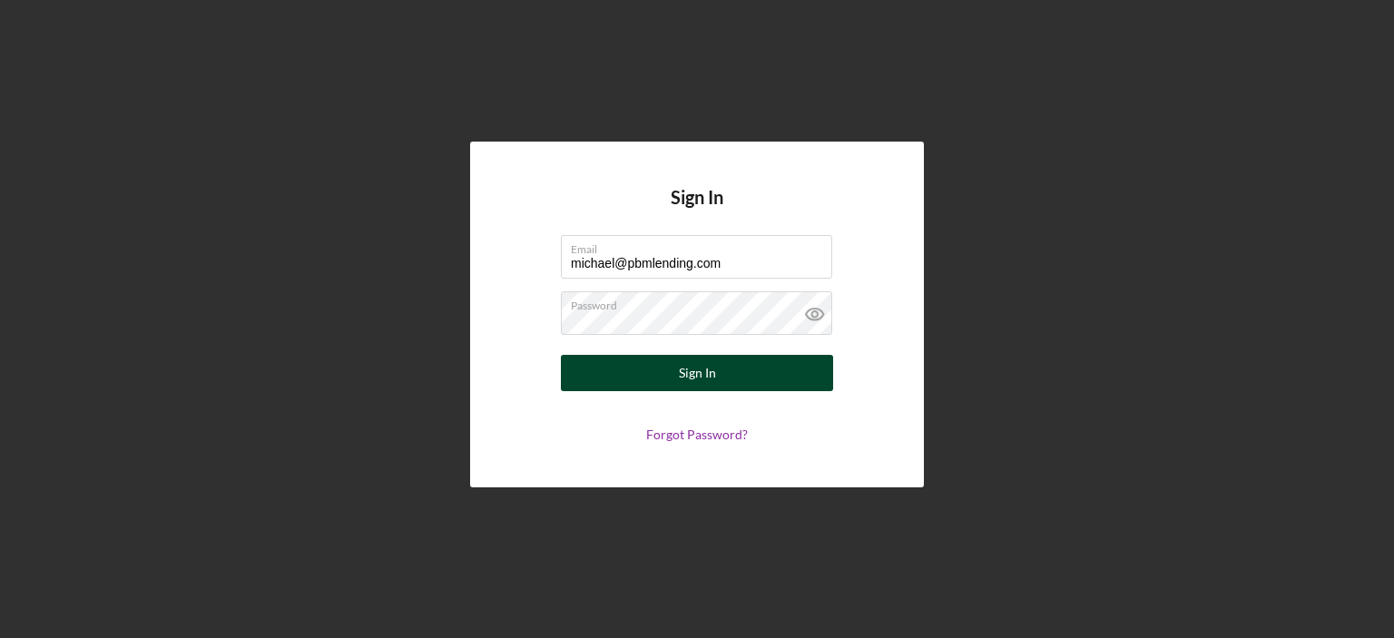 This screenshot has height=638, width=1394. Describe the element at coordinates (697, 373) in the screenshot. I see `button: Sign In` at that location.